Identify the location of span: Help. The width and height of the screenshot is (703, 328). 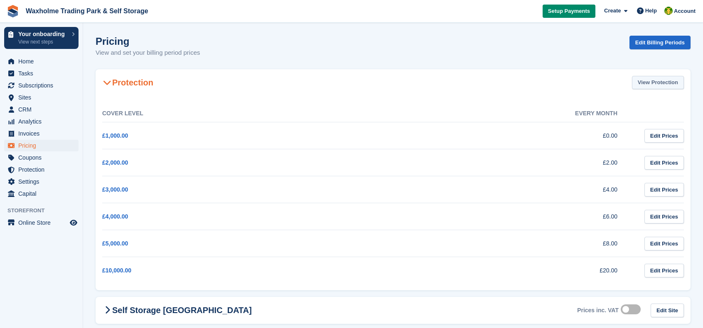
(651, 11).